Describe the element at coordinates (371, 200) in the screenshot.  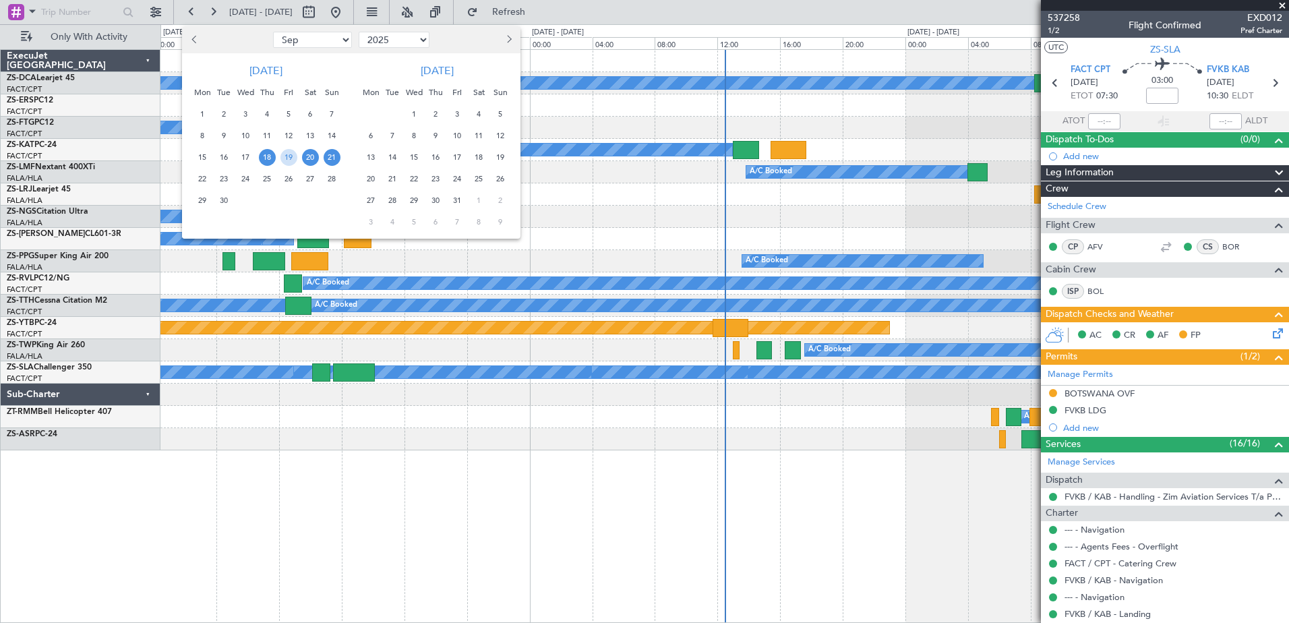
I see `span: 27` at that location.